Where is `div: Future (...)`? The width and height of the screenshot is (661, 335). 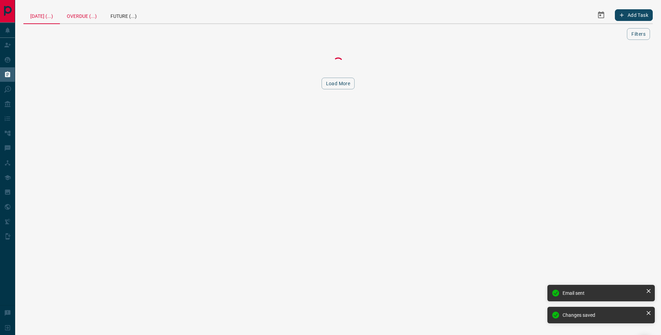
div: Future (...) is located at coordinates (124, 15).